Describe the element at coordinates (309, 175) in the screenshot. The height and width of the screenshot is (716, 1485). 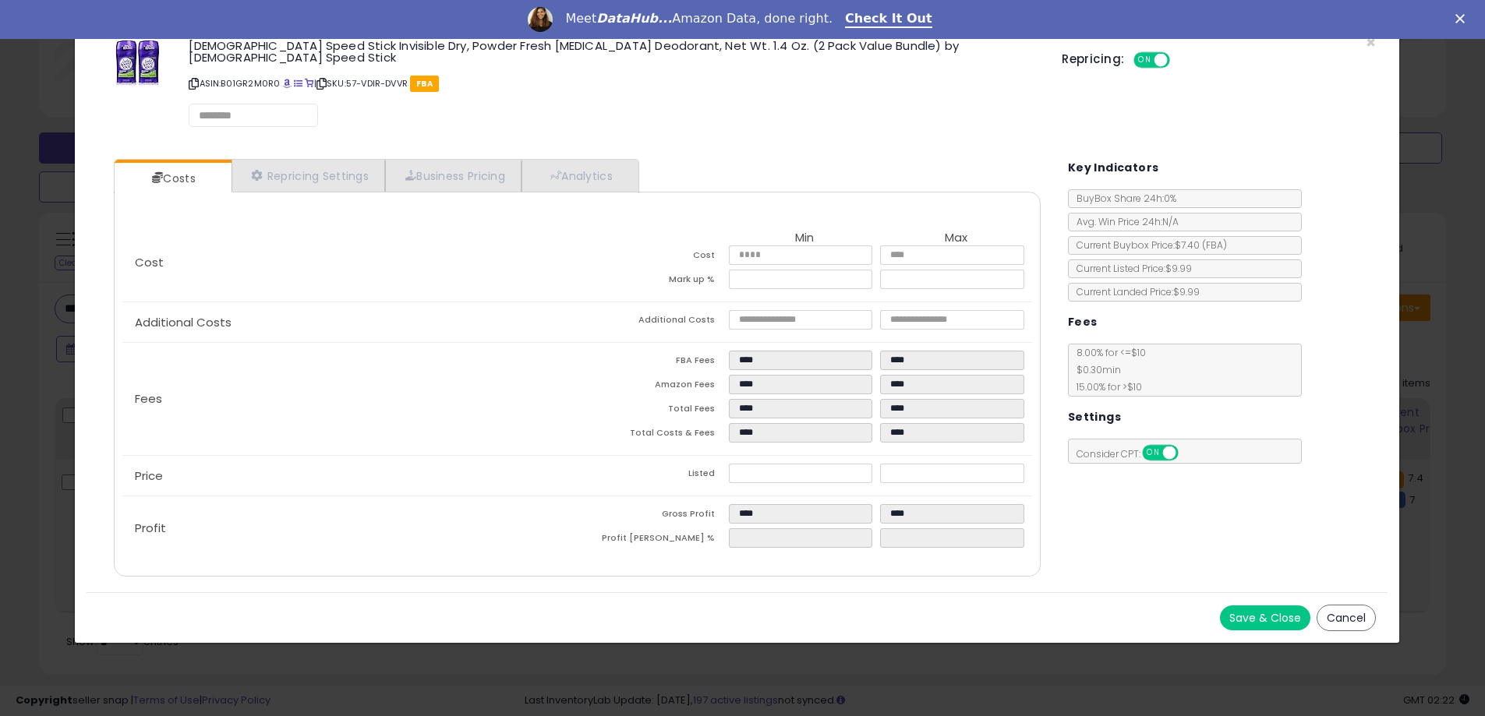
I see `a: Repricing Settings` at that location.